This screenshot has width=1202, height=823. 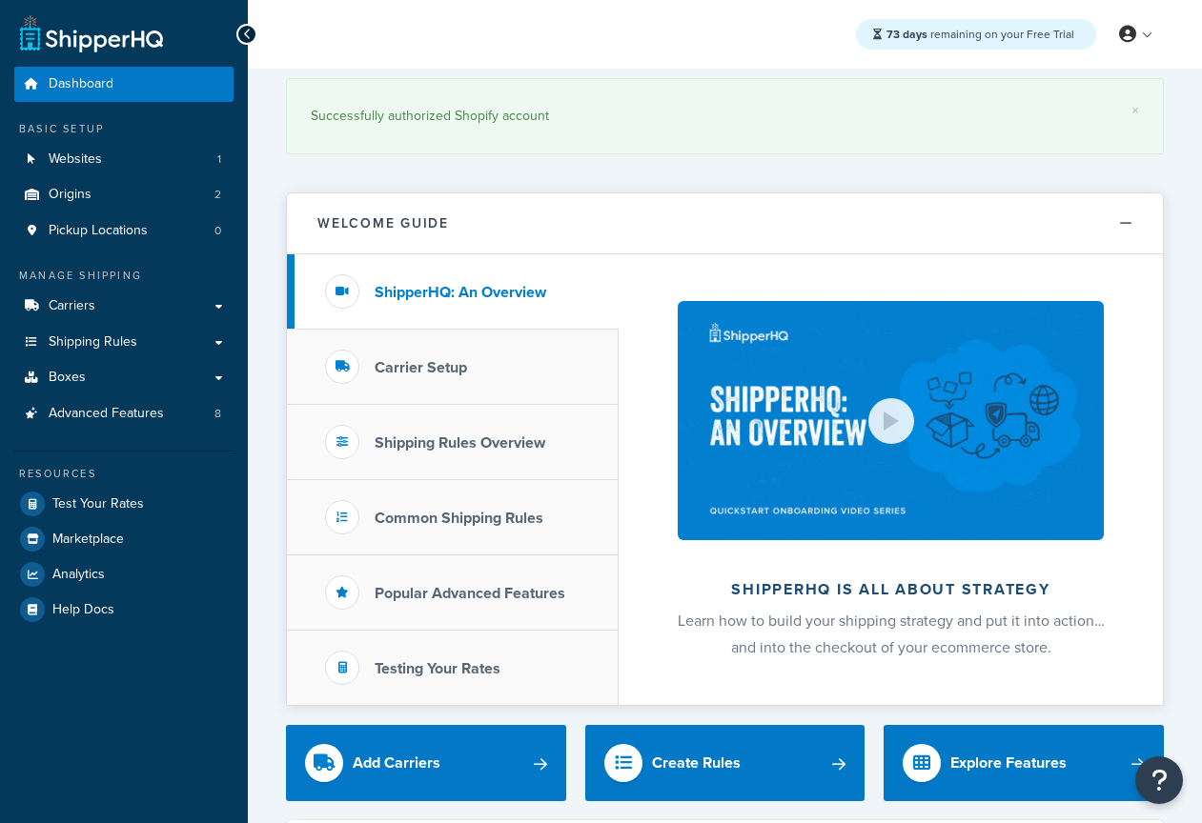 What do you see at coordinates (124, 539) in the screenshot?
I see `li: Marketplace` at bounding box center [124, 539].